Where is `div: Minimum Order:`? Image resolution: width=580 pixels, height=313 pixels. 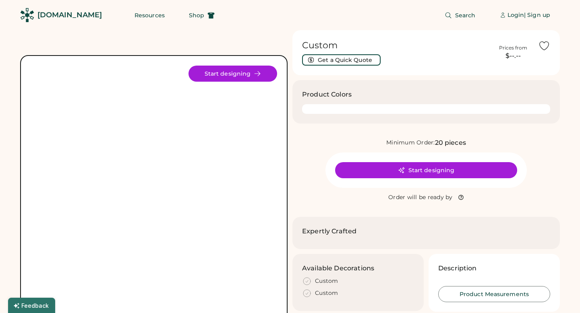
div: Minimum Order: is located at coordinates (410, 143).